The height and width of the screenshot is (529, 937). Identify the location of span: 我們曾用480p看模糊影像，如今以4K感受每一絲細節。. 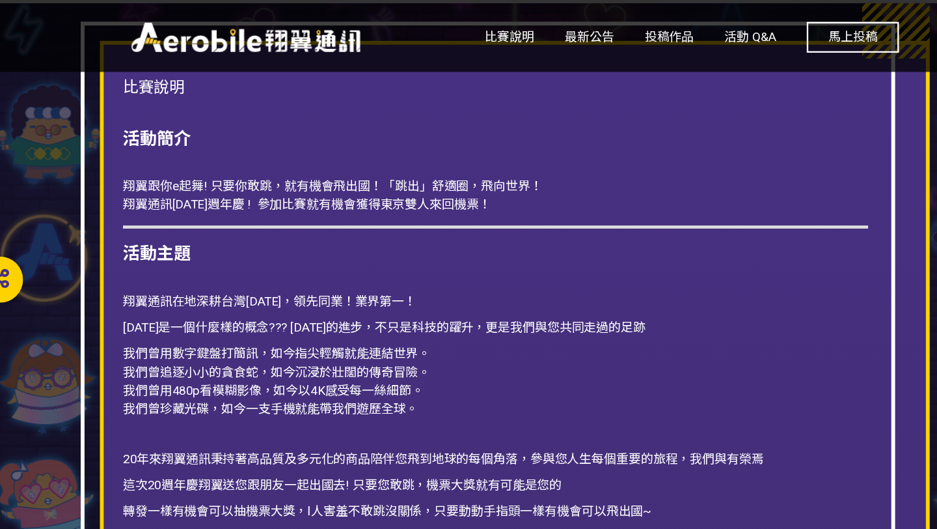
(264, 358).